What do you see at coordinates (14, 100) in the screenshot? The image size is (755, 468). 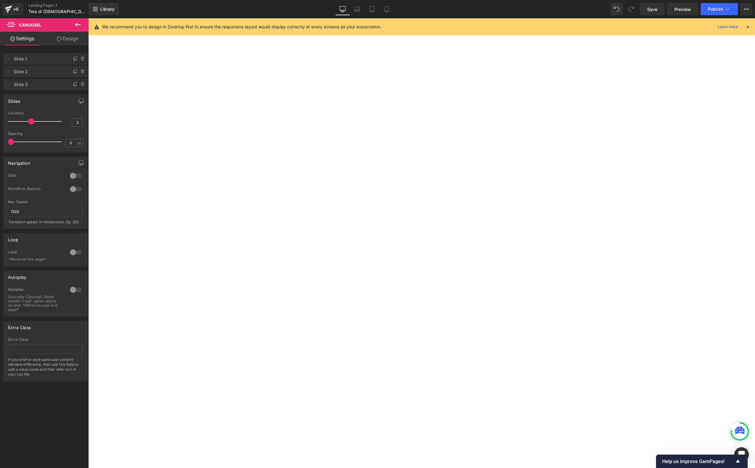 I see `div: Slides` at bounding box center [14, 100].